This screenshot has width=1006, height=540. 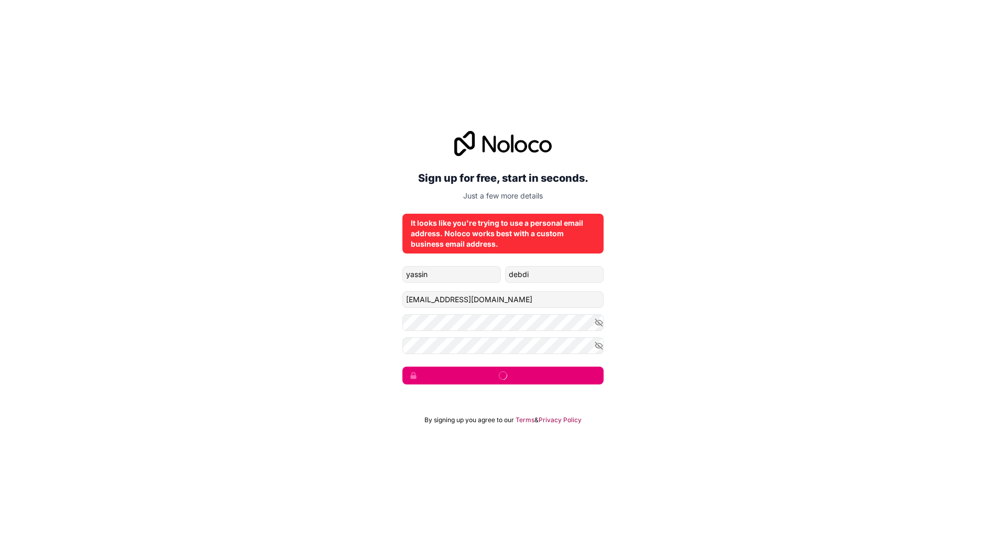 What do you see at coordinates (503, 300) in the screenshot?
I see `input: Email address` at bounding box center [503, 300].